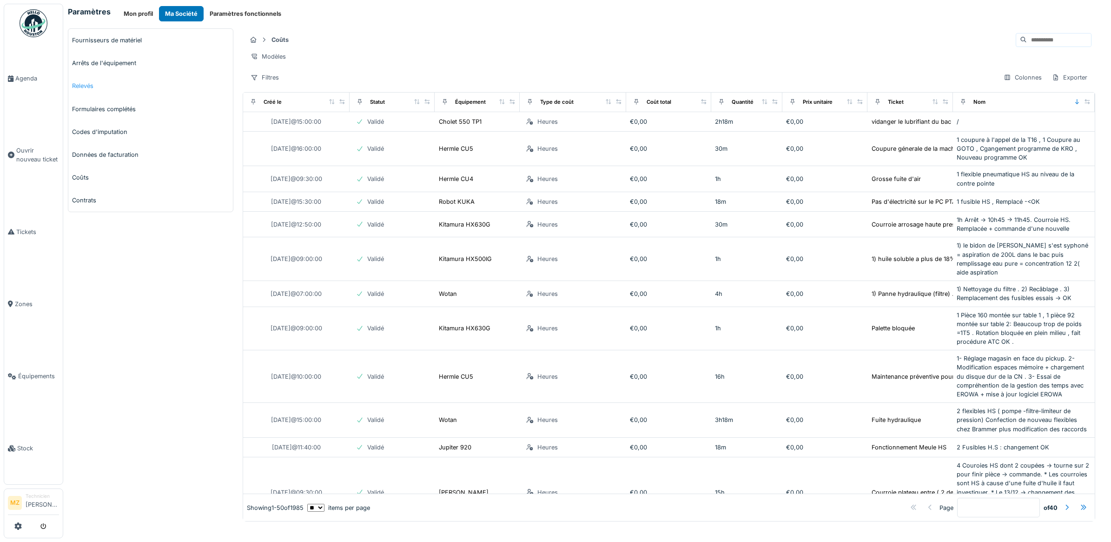  Describe the element at coordinates (181, 13) in the screenshot. I see `button: Ma Société` at that location.